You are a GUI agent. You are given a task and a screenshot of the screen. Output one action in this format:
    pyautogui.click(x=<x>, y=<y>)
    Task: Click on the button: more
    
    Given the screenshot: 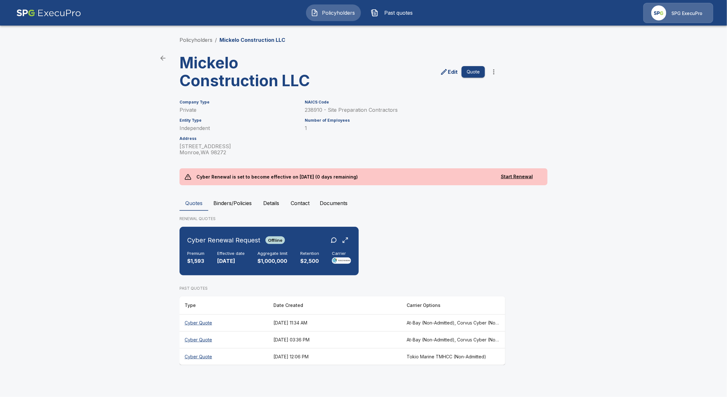 What is the action you would take?
    pyautogui.click(x=494, y=72)
    